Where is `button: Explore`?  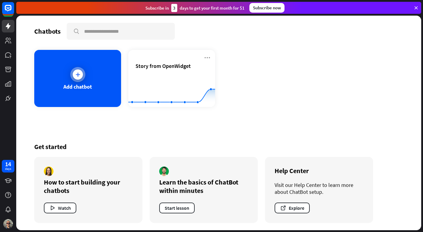
button: Explore is located at coordinates (292, 208).